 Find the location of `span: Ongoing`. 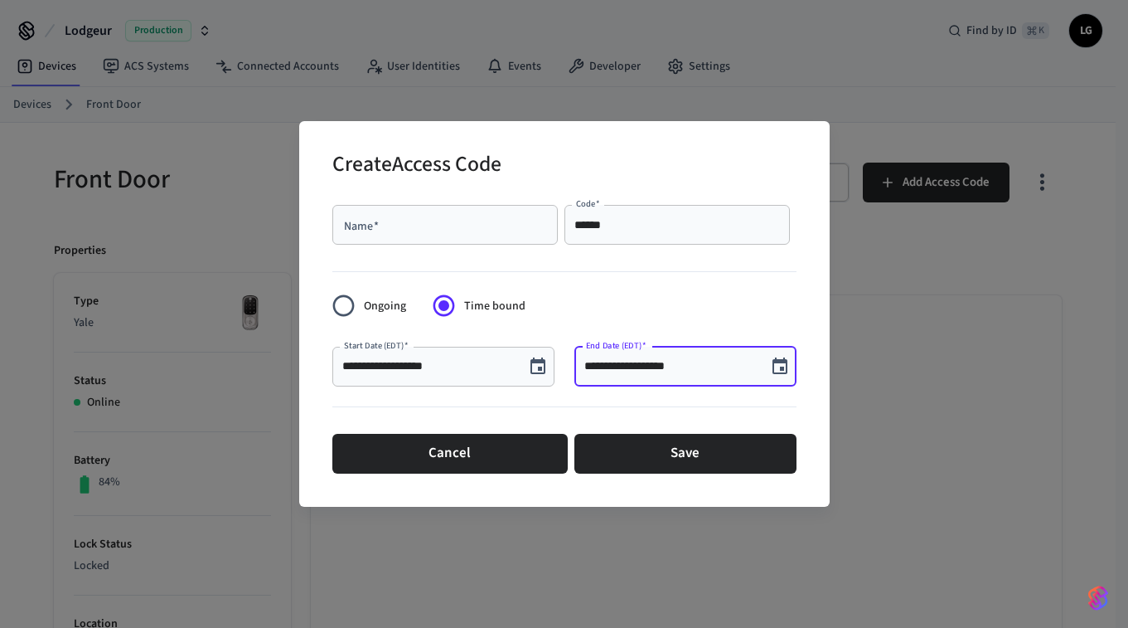

span: Ongoing is located at coordinates (385, 306).